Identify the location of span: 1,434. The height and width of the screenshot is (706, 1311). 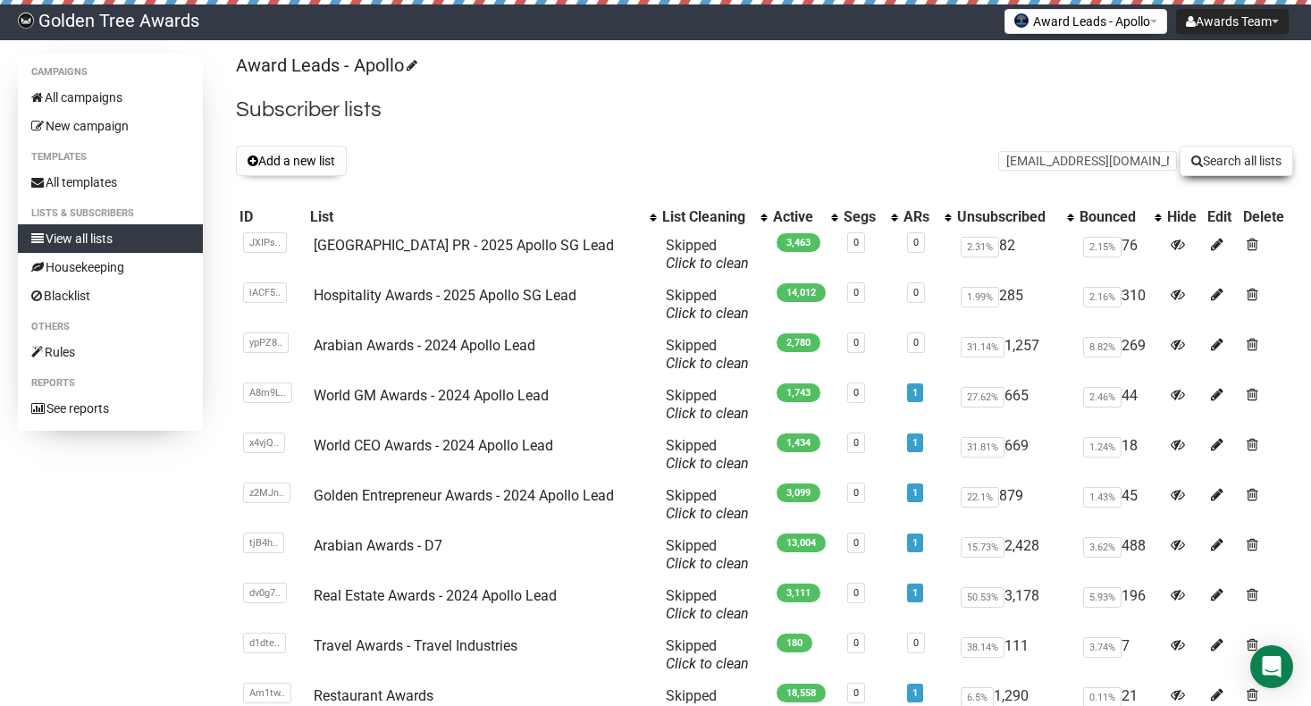
(798, 443).